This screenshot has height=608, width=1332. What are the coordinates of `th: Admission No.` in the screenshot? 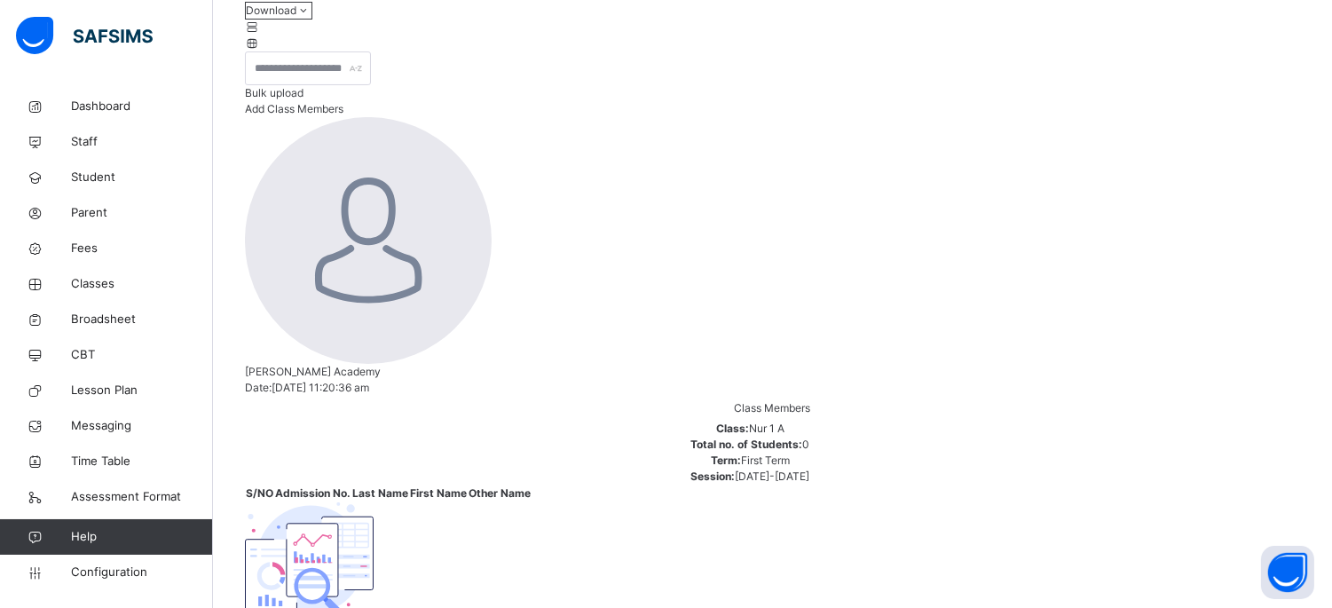 It's located at (312, 493).